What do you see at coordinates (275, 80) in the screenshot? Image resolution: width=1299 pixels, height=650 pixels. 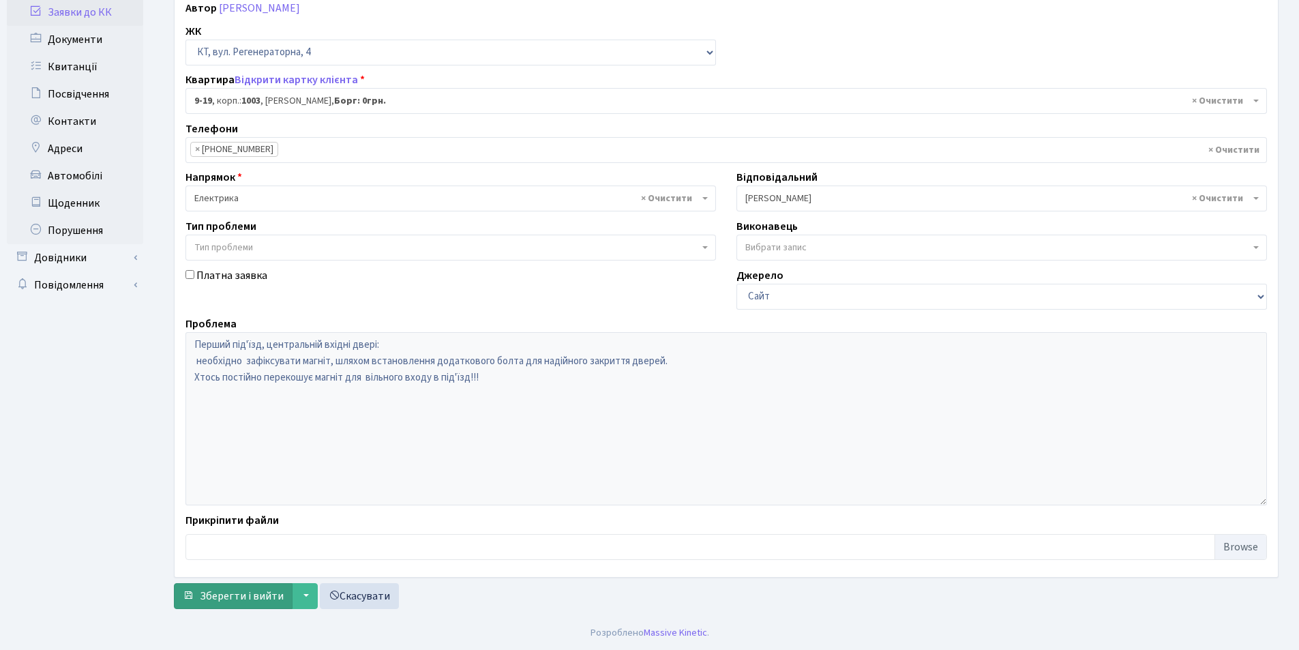 I see `label: Квартира` at bounding box center [275, 80].